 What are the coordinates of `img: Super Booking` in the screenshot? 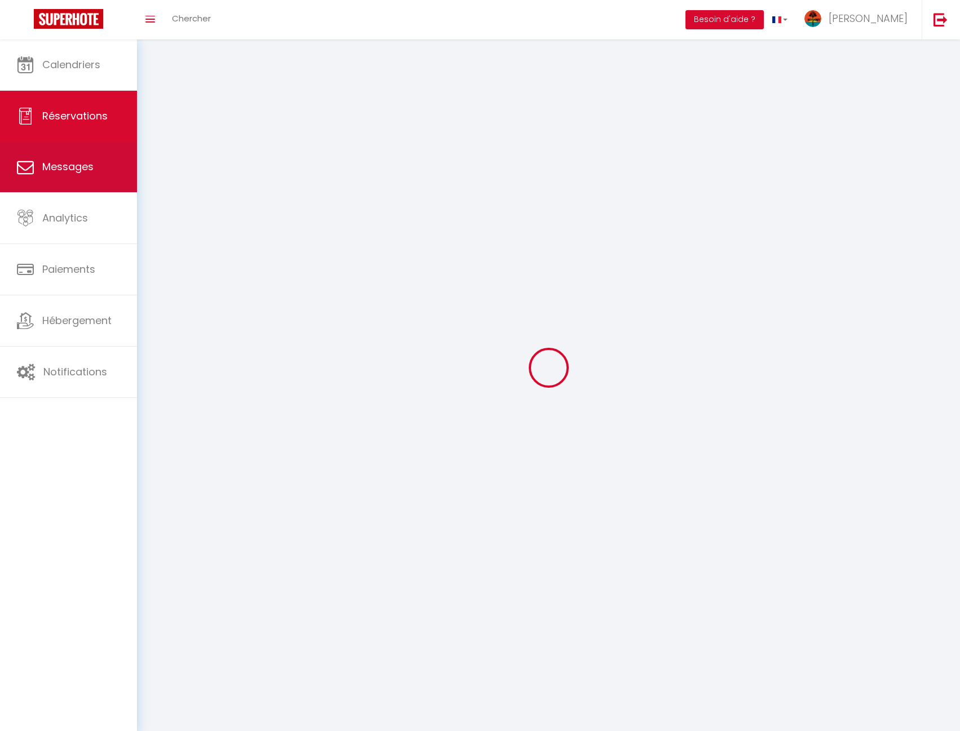 It's located at (68, 19).